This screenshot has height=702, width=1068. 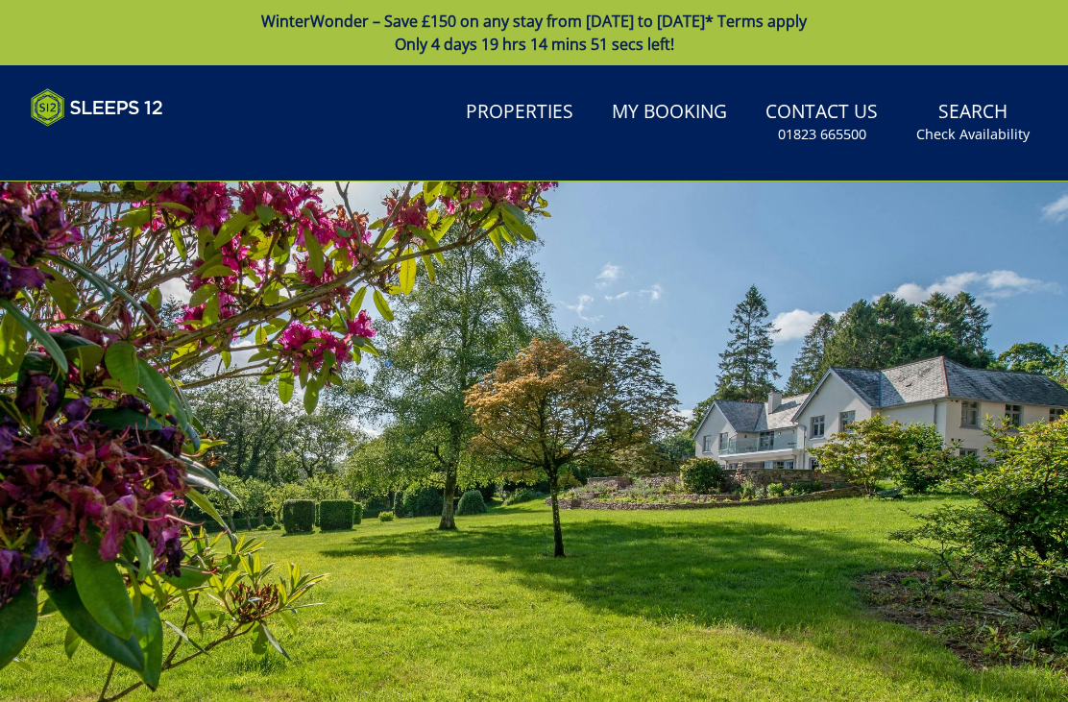 What do you see at coordinates (534, 44) in the screenshot?
I see `span: Only 4 days 19 hrs 14 mins 51 secs left!` at bounding box center [534, 44].